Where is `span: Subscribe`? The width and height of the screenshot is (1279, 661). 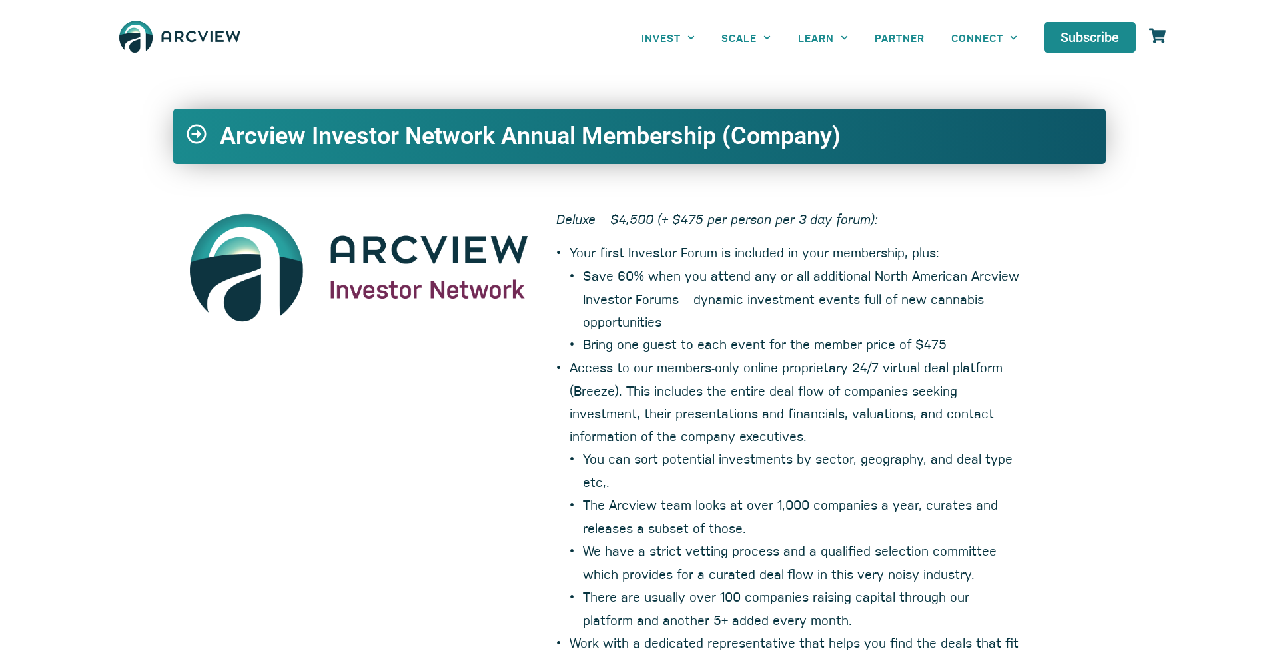
span: Subscribe is located at coordinates (1090, 37).